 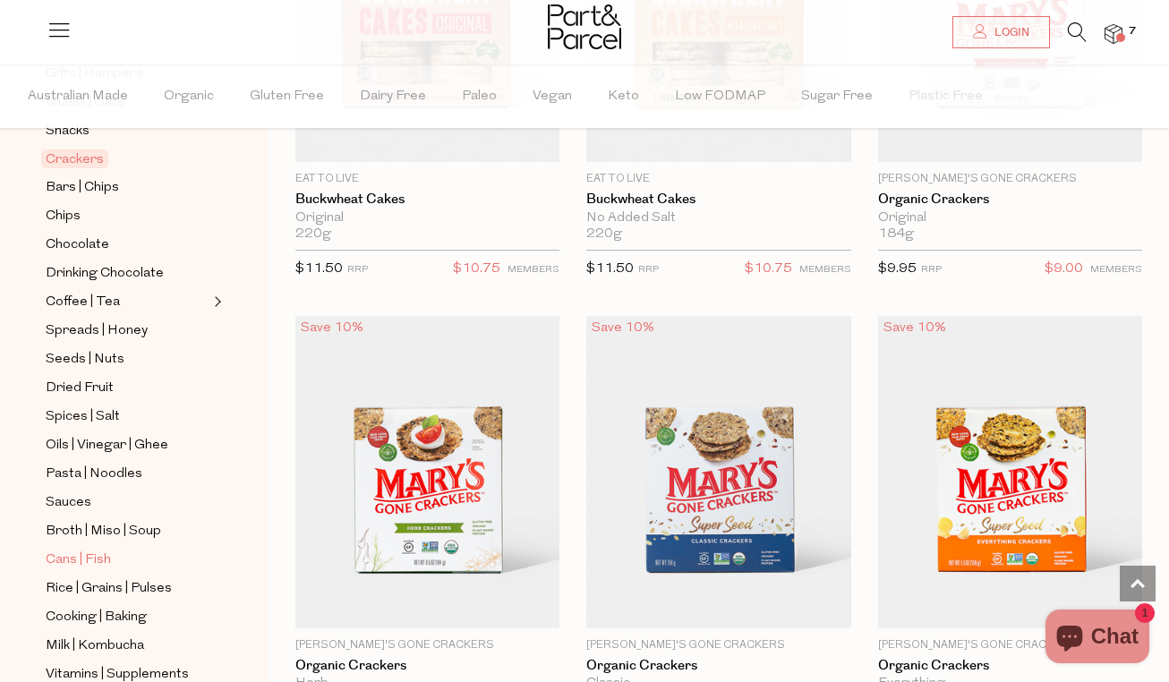 What do you see at coordinates (1132, 31) in the screenshot?
I see `span: 7` at bounding box center [1132, 31].